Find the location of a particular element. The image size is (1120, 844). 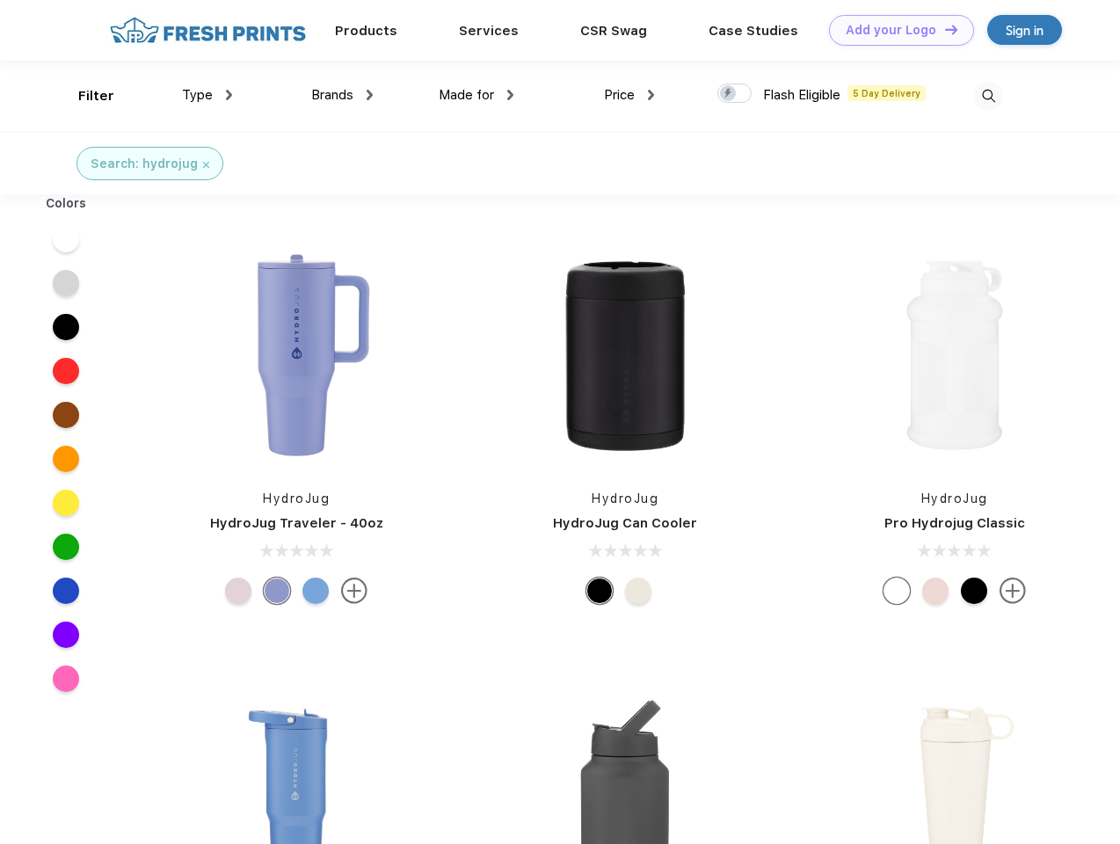

span: Brands is located at coordinates (332, 95).